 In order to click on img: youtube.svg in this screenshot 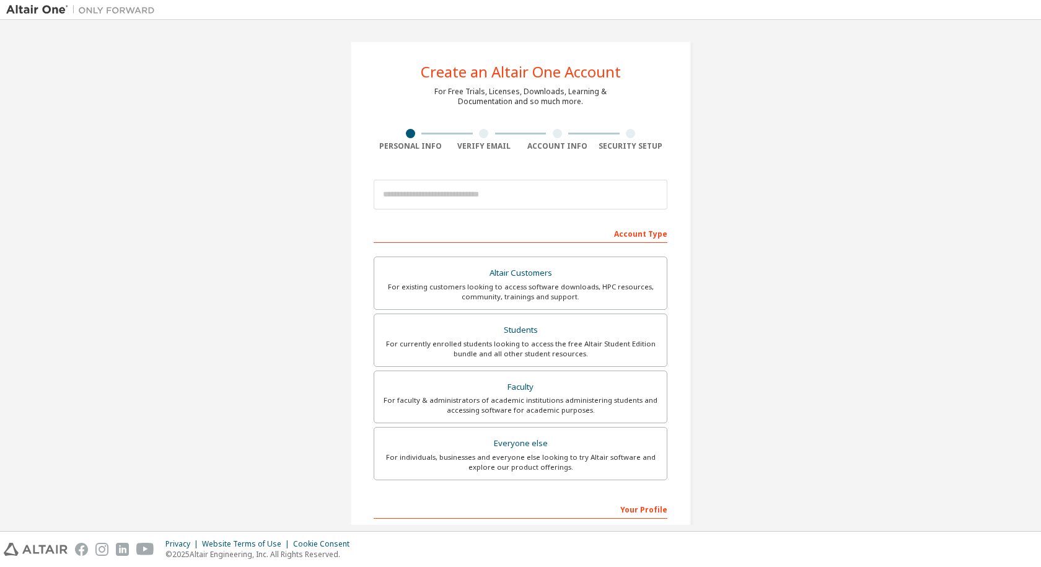, I will do `click(145, 549)`.